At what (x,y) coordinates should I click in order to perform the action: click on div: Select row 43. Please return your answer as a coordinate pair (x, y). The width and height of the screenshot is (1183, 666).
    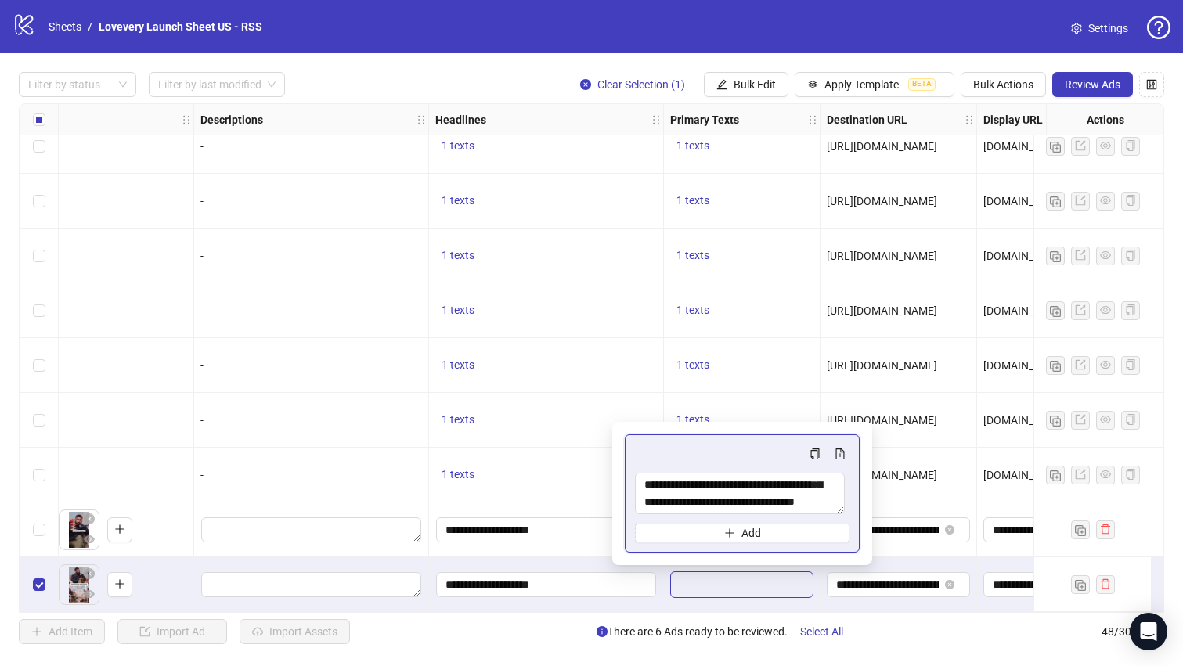
    Looking at the image, I should click on (39, 311).